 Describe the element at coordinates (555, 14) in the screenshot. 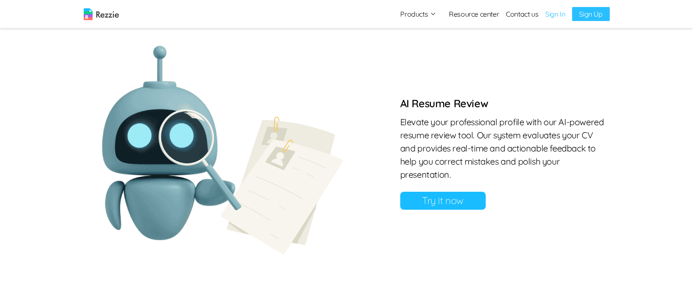

I see `a: Sign In` at that location.